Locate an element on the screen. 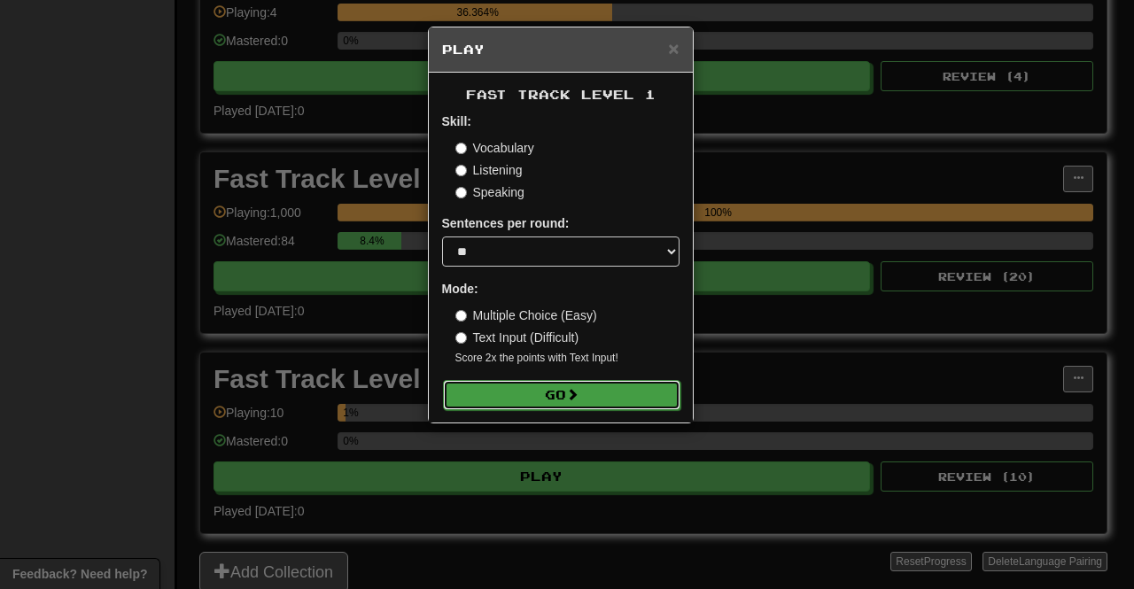 The width and height of the screenshot is (1134, 589). label: Sentences per round: is located at coordinates (506, 223).